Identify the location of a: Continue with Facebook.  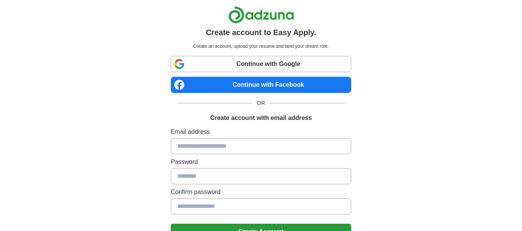
(261, 85).